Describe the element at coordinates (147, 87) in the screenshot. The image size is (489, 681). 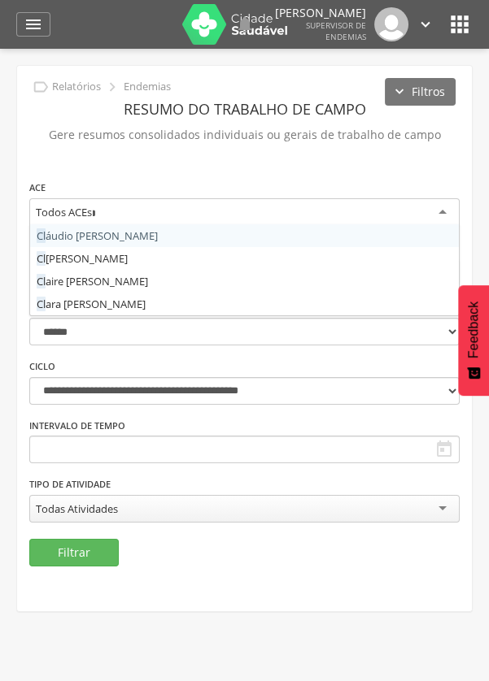
I see `p: Endemias` at that location.